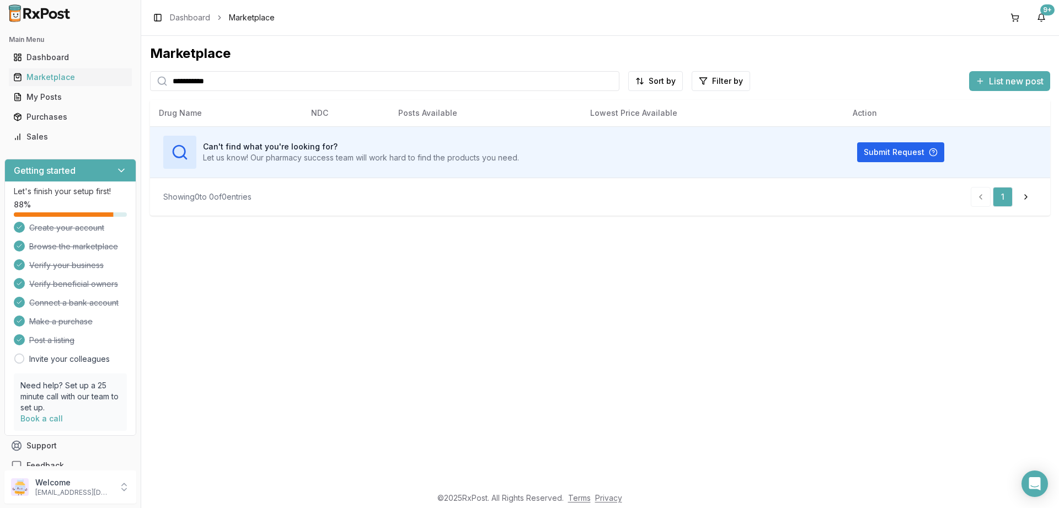 Image resolution: width=1059 pixels, height=508 pixels. Describe the element at coordinates (222, 18) in the screenshot. I see `nav: breadcrumb` at that location.